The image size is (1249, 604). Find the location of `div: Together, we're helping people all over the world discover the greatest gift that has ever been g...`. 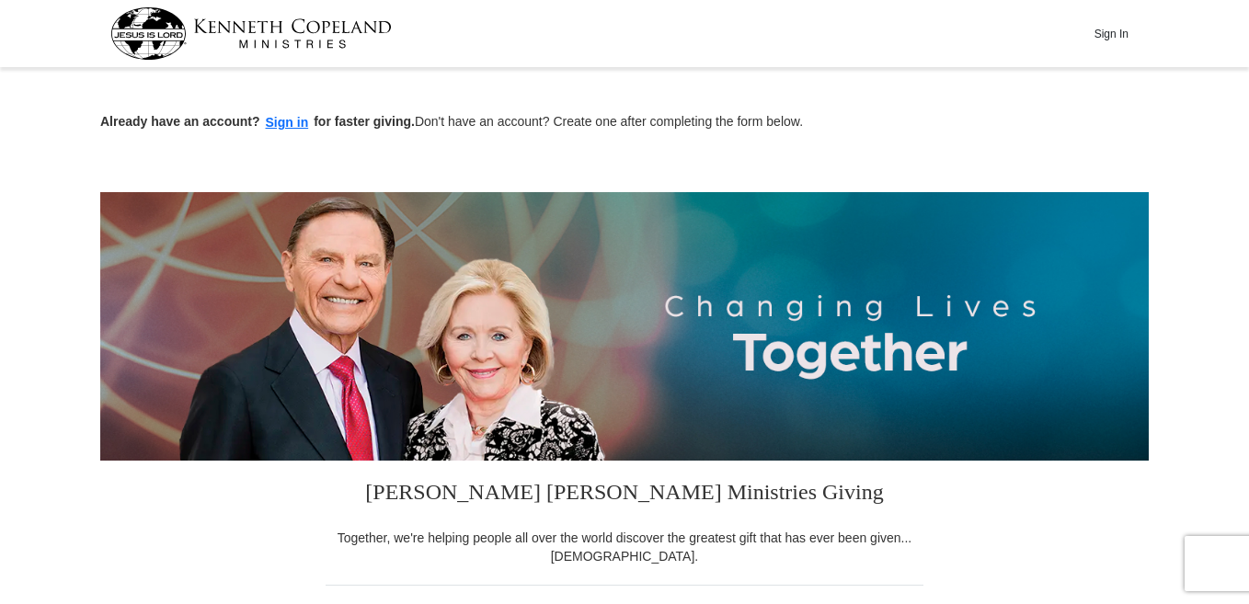

div: Together, we're helping people all over the world discover the greatest gift that has ever been g... is located at coordinates (624, 547).